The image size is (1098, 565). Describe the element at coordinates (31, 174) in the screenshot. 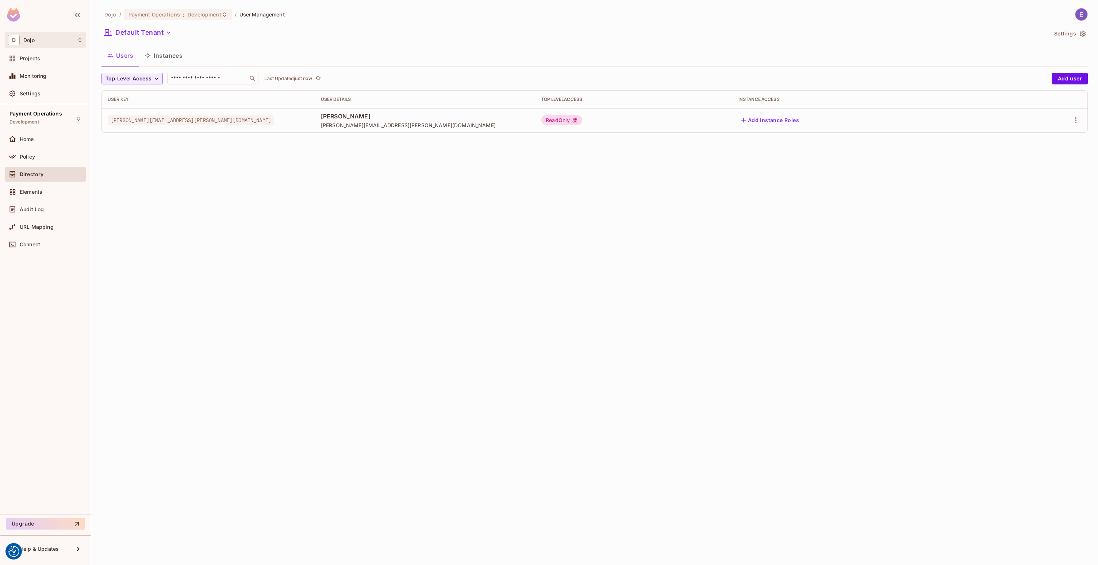

I see `span: Directory` at that location.